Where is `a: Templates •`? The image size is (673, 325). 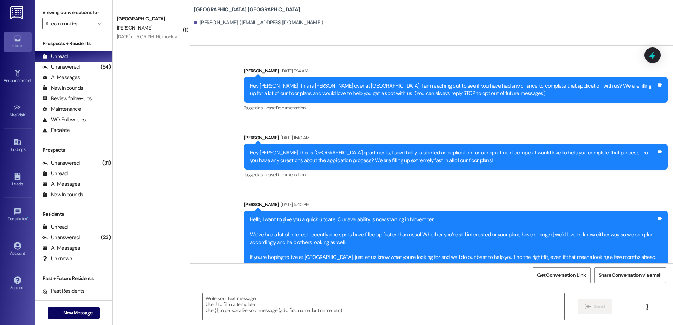
a: Templates • is located at coordinates (18, 215).